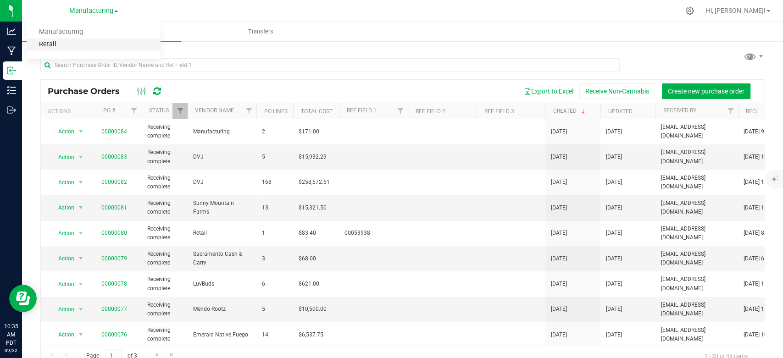 The height and width of the screenshot is (358, 783). I want to click on input: Search Purchase Order ID, Vendor Name and Ref Field 1, so click(330, 65).